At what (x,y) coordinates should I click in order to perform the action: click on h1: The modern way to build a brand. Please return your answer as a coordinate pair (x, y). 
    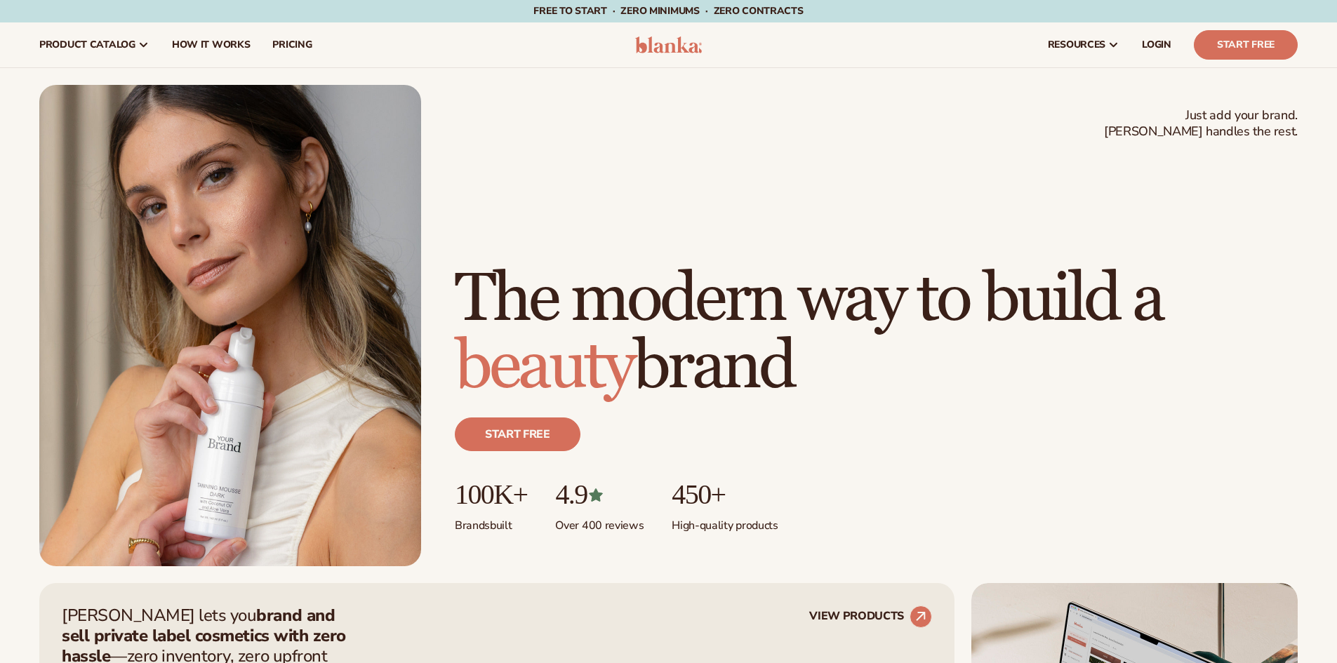
    Looking at the image, I should click on (876, 333).